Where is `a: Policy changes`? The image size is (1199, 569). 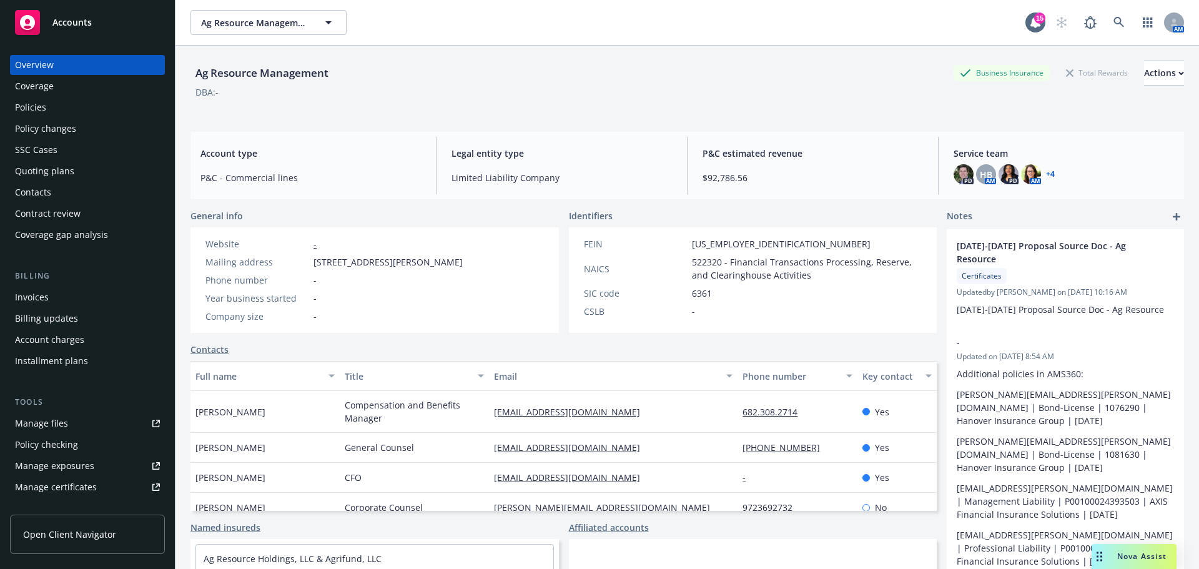 a: Policy changes is located at coordinates (87, 129).